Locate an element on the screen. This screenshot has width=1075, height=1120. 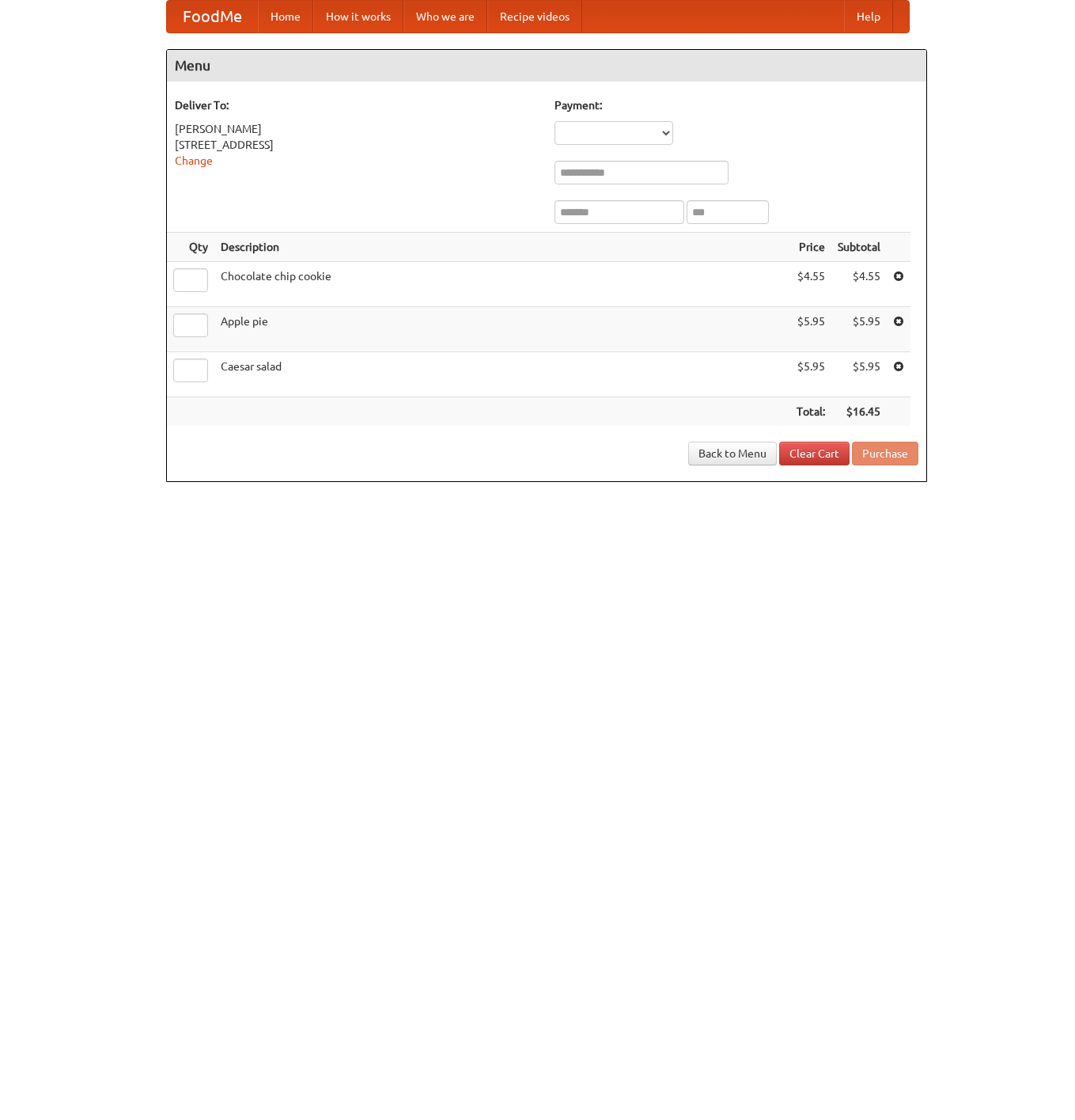
a: Who we are is located at coordinates (446, 17).